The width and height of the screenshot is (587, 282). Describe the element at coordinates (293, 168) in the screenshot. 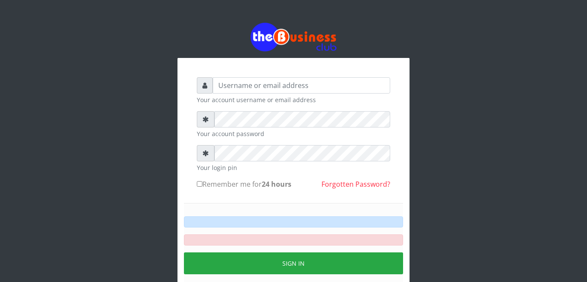

I see `small: Your login pin` at that location.